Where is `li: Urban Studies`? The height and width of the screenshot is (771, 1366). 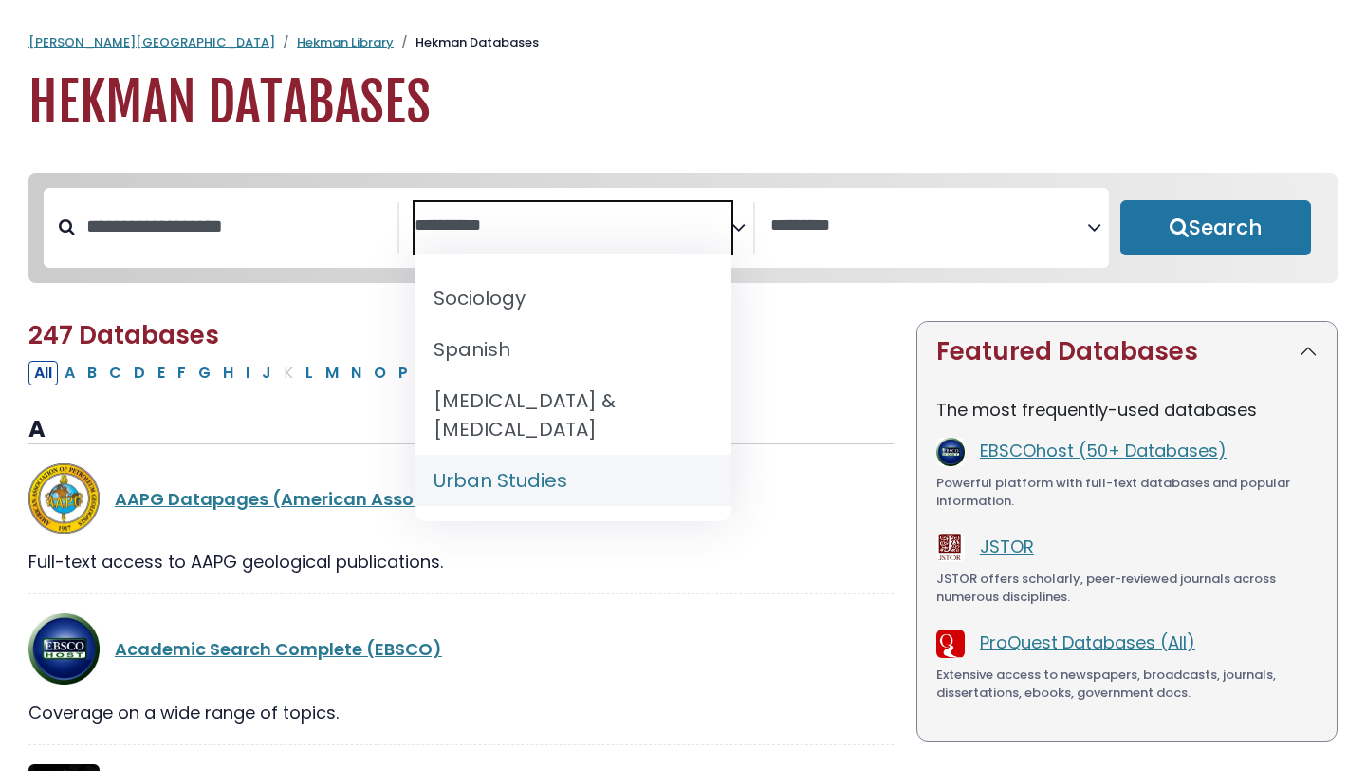
li: Urban Studies is located at coordinates (573, 480).